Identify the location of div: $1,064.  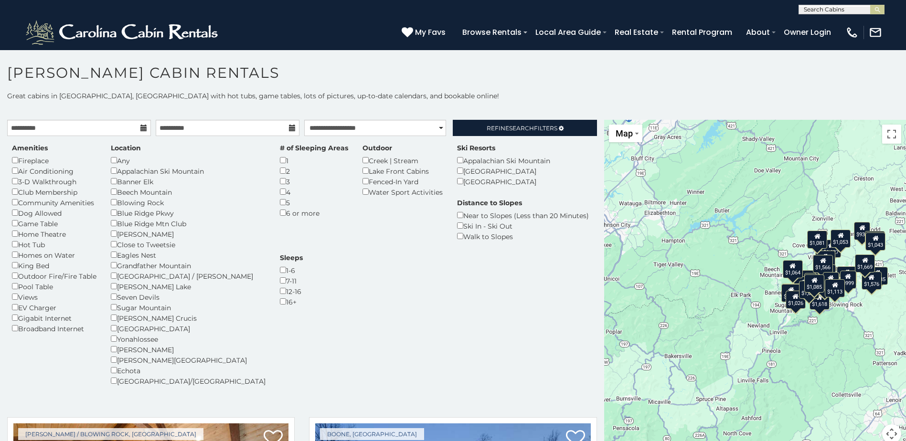
(793, 269).